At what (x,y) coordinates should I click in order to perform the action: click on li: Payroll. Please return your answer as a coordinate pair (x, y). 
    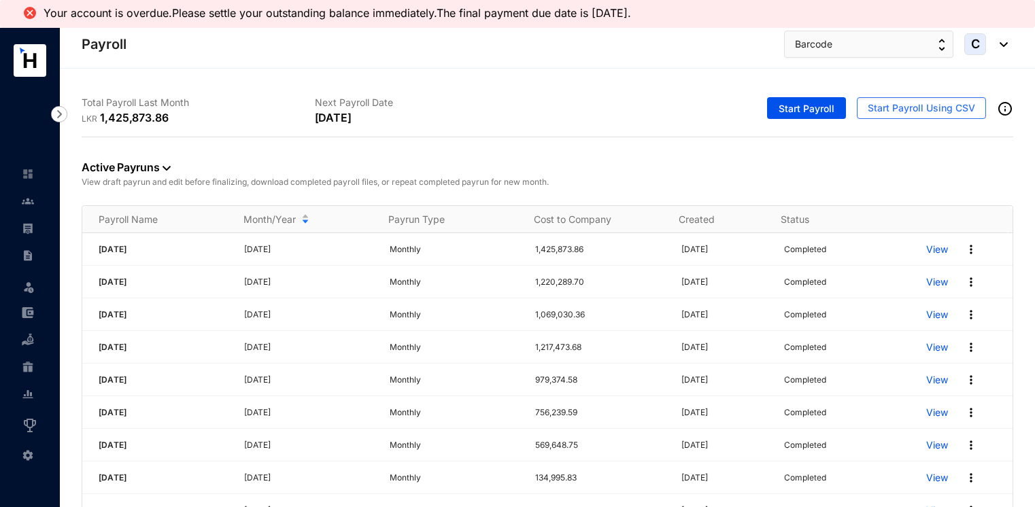
    Looking at the image, I should click on (27, 229).